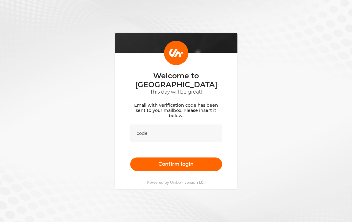  What do you see at coordinates (176, 53) in the screenshot?
I see `img: Login` at bounding box center [176, 53].